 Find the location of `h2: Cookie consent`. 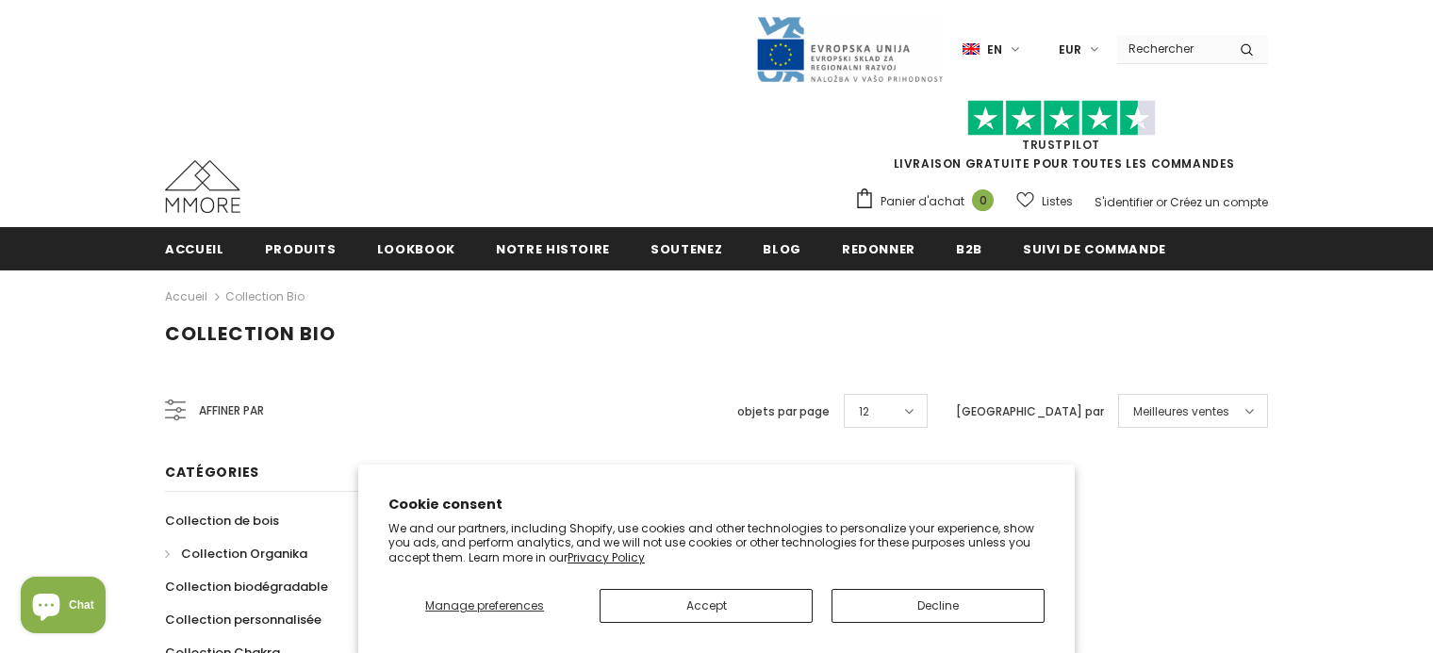

h2: Cookie consent is located at coordinates (717, 504).